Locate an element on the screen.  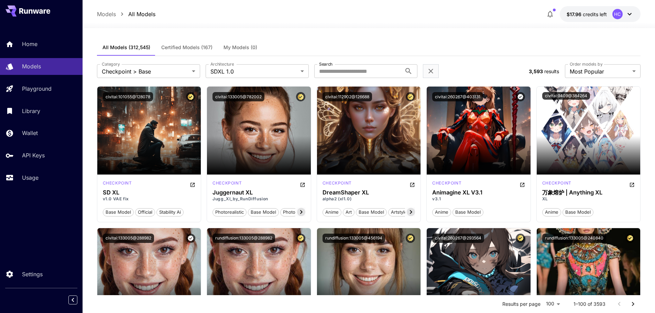
p: Playground is located at coordinates (37, 89).